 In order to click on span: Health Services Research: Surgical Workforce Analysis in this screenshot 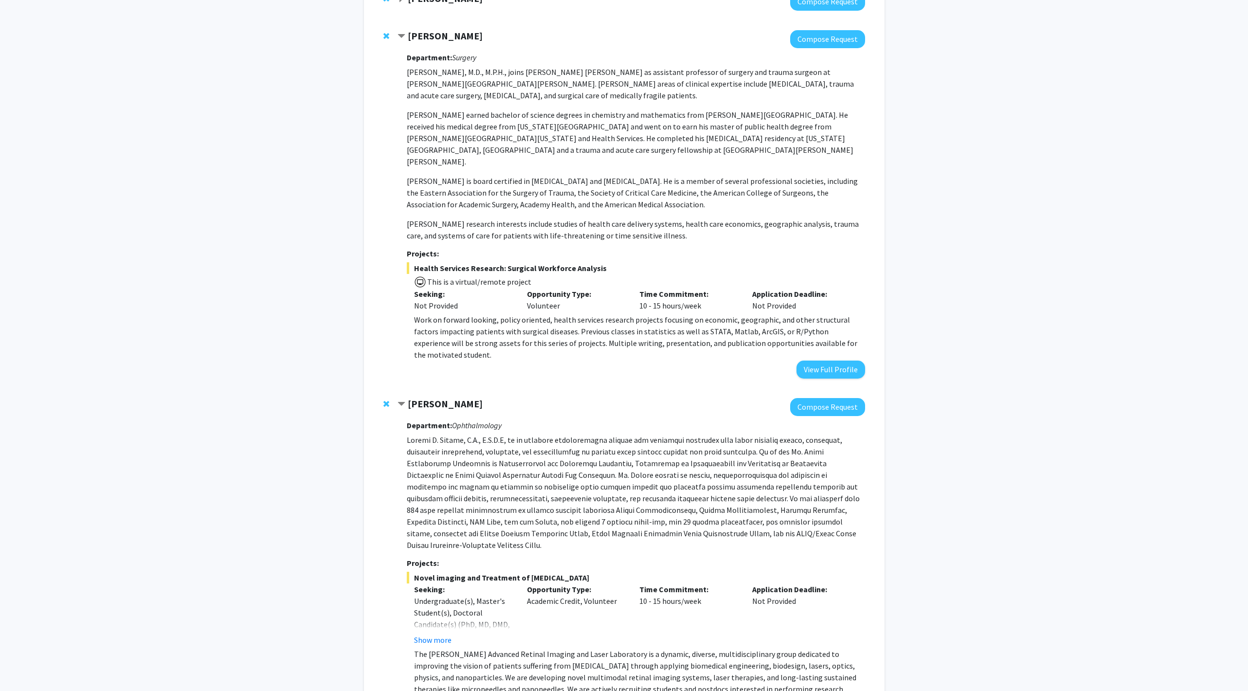, I will do `click(635, 268)`.